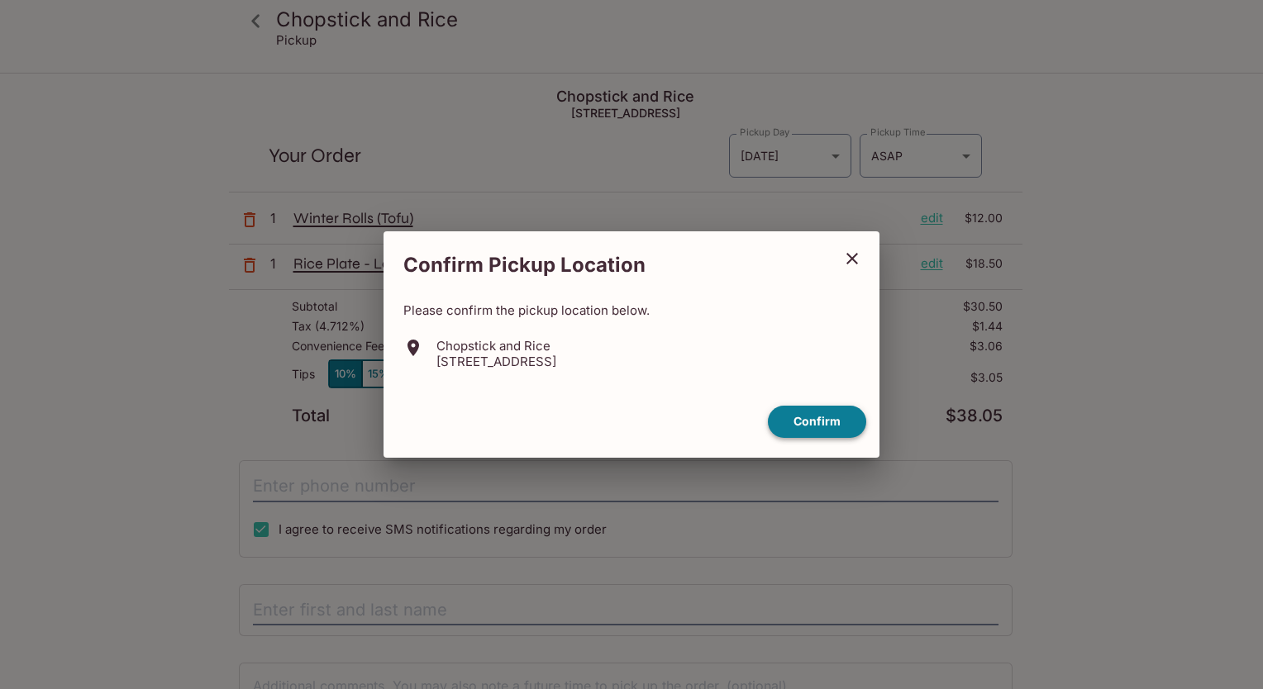  Describe the element at coordinates (496, 346) in the screenshot. I see `p: Chopstick and Rice` at that location.